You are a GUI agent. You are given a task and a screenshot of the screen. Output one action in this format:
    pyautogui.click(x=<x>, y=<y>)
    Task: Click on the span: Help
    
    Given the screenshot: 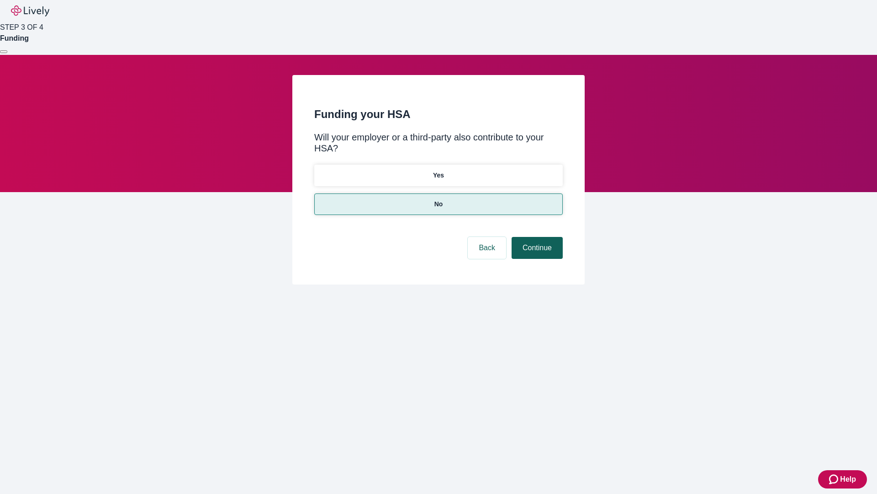 What is the action you would take?
    pyautogui.click(x=848, y=479)
    